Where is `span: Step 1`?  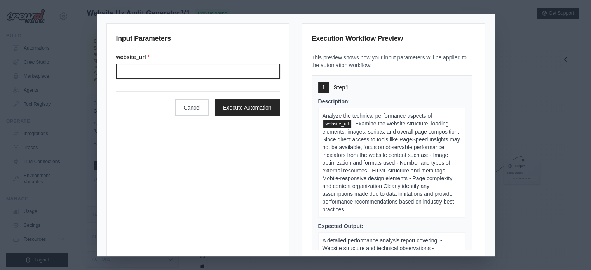
span: Step 1 is located at coordinates (341, 87).